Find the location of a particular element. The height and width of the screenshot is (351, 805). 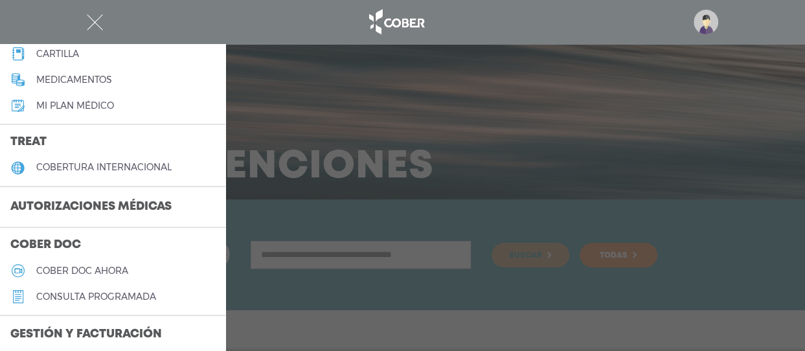

h5: cobertura internacional is located at coordinates (104, 167).